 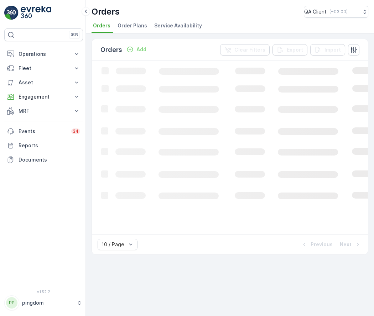 What do you see at coordinates (11, 13) in the screenshot?
I see `img: logo` at bounding box center [11, 13].